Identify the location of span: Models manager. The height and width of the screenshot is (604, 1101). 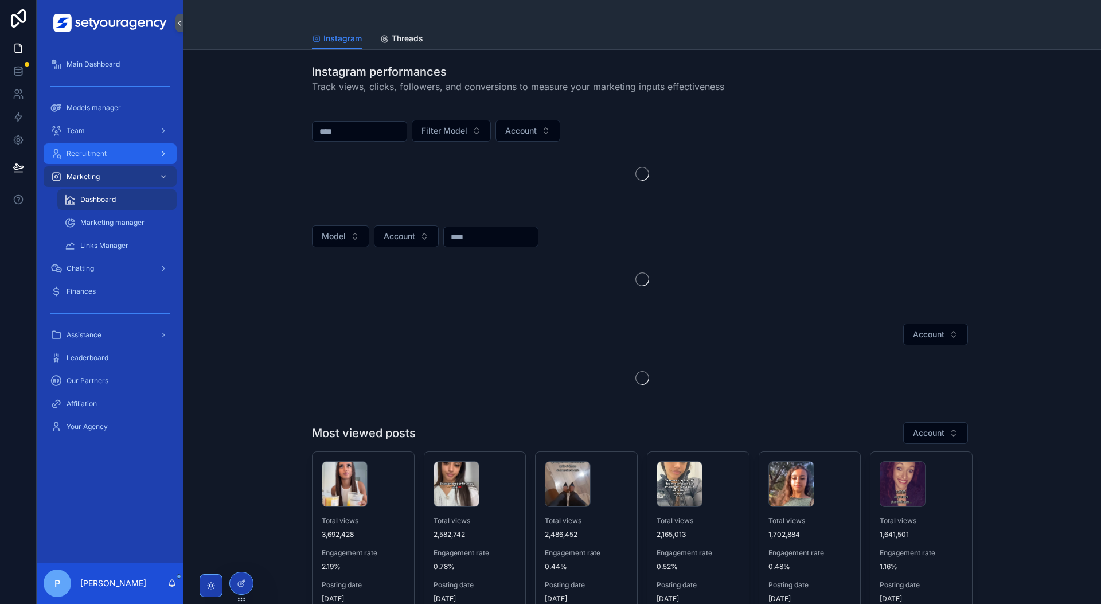
(93, 108).